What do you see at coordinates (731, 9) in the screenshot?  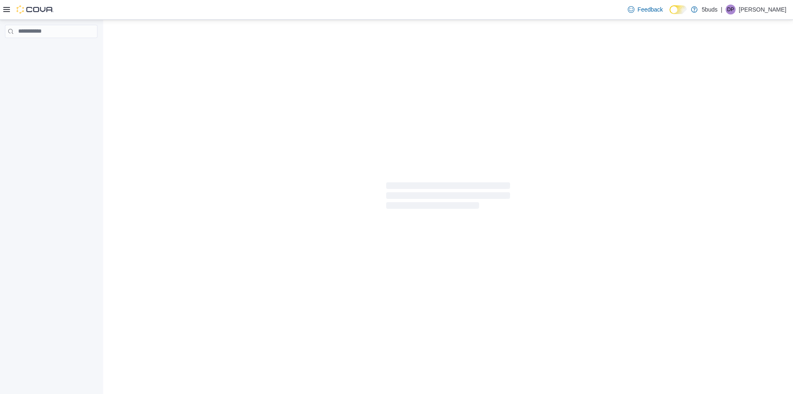 I see `span: DP` at bounding box center [731, 9].